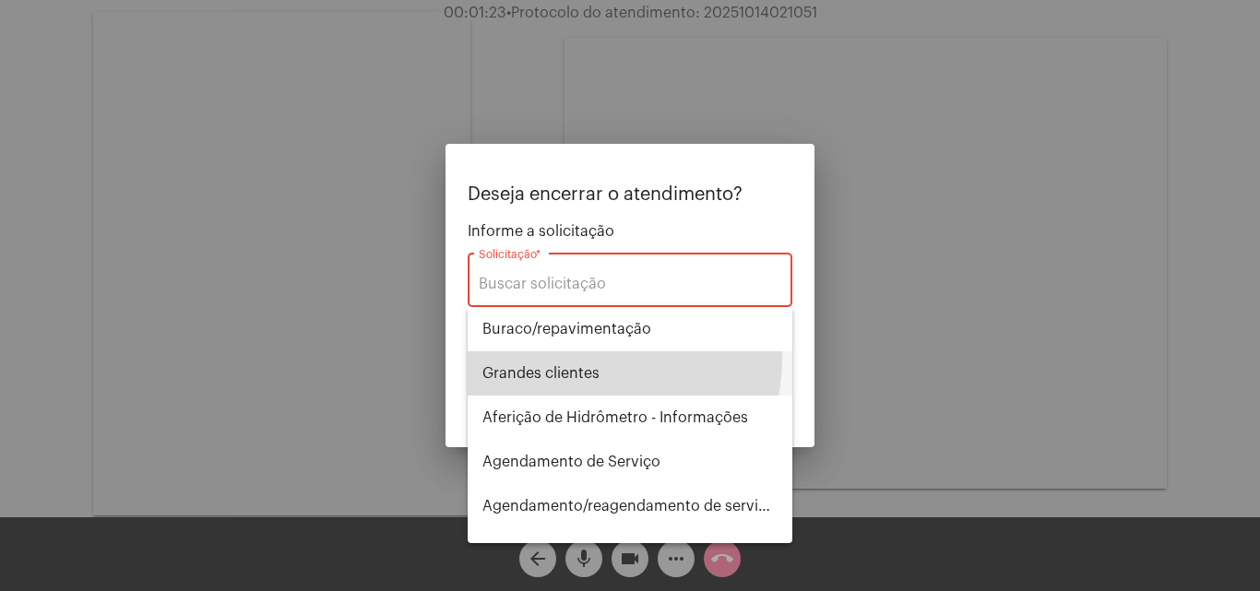 This screenshot has width=1260, height=591. I want to click on span: Agendamento de Serviço, so click(630, 462).